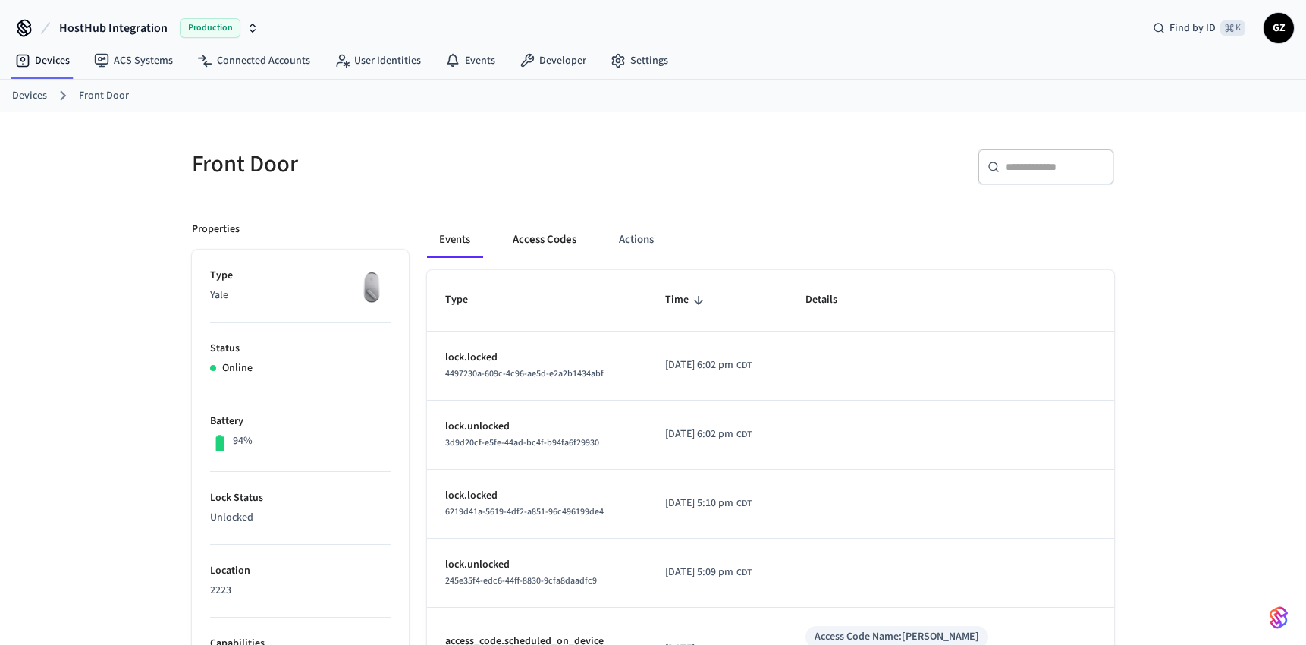 This screenshot has height=645, width=1306. What do you see at coordinates (300, 421) in the screenshot?
I see `p: Battery` at bounding box center [300, 421].